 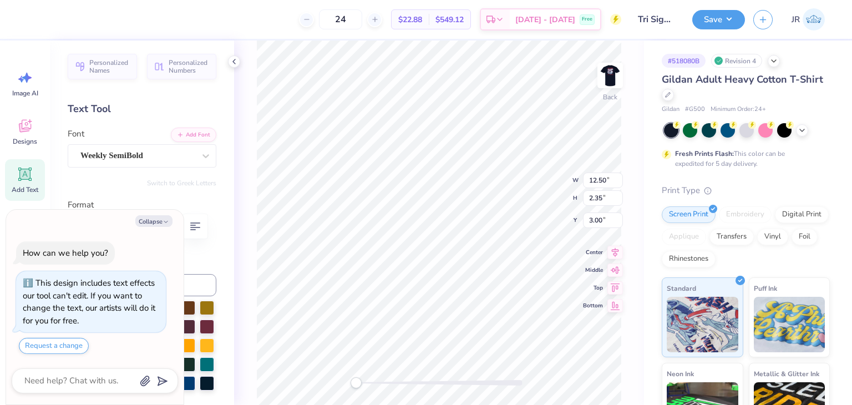 What do you see at coordinates (25, 141) in the screenshot?
I see `span: Designs` at bounding box center [25, 141].